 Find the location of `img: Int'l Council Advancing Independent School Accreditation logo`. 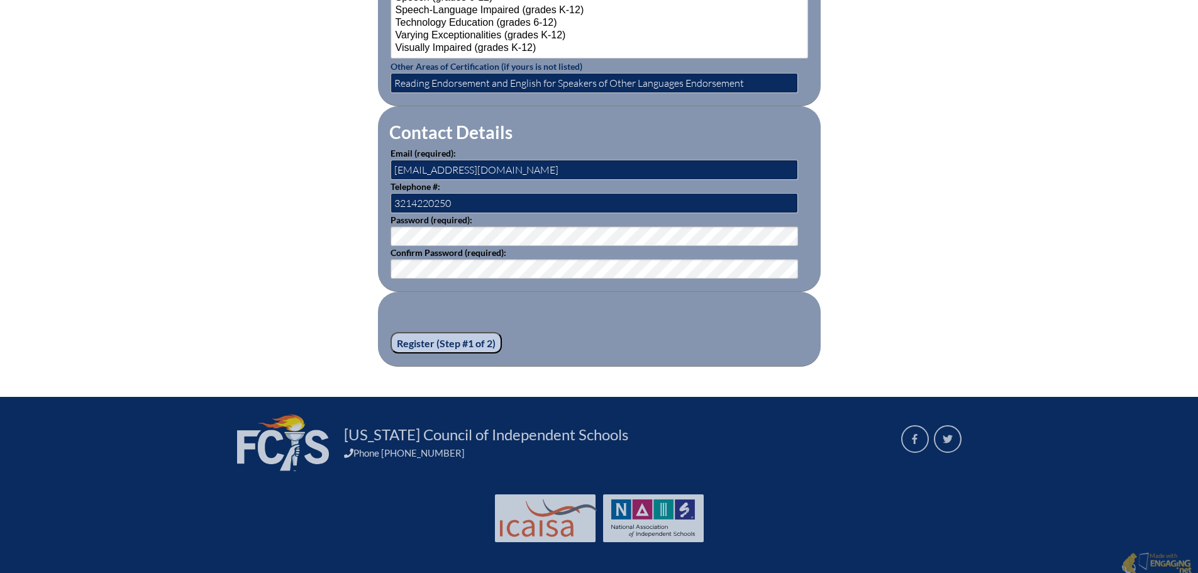

img: Int'l Council Advancing Independent School Accreditation logo is located at coordinates (548, 518).